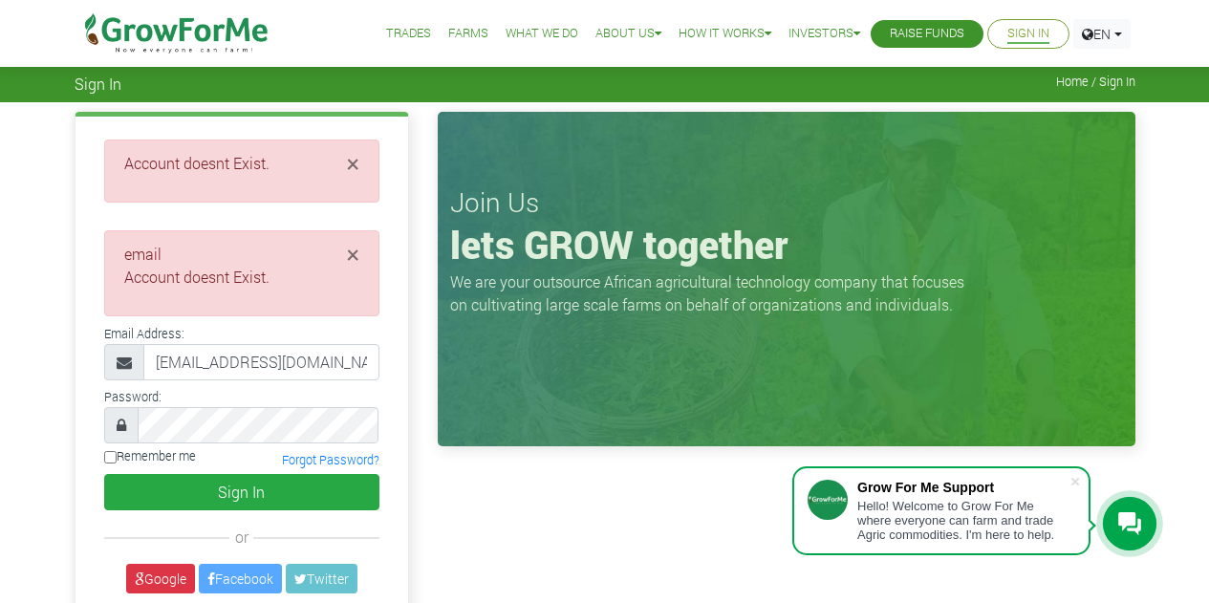  What do you see at coordinates (963, 487) in the screenshot?
I see `div: Grow For Me Support` at bounding box center [963, 487].